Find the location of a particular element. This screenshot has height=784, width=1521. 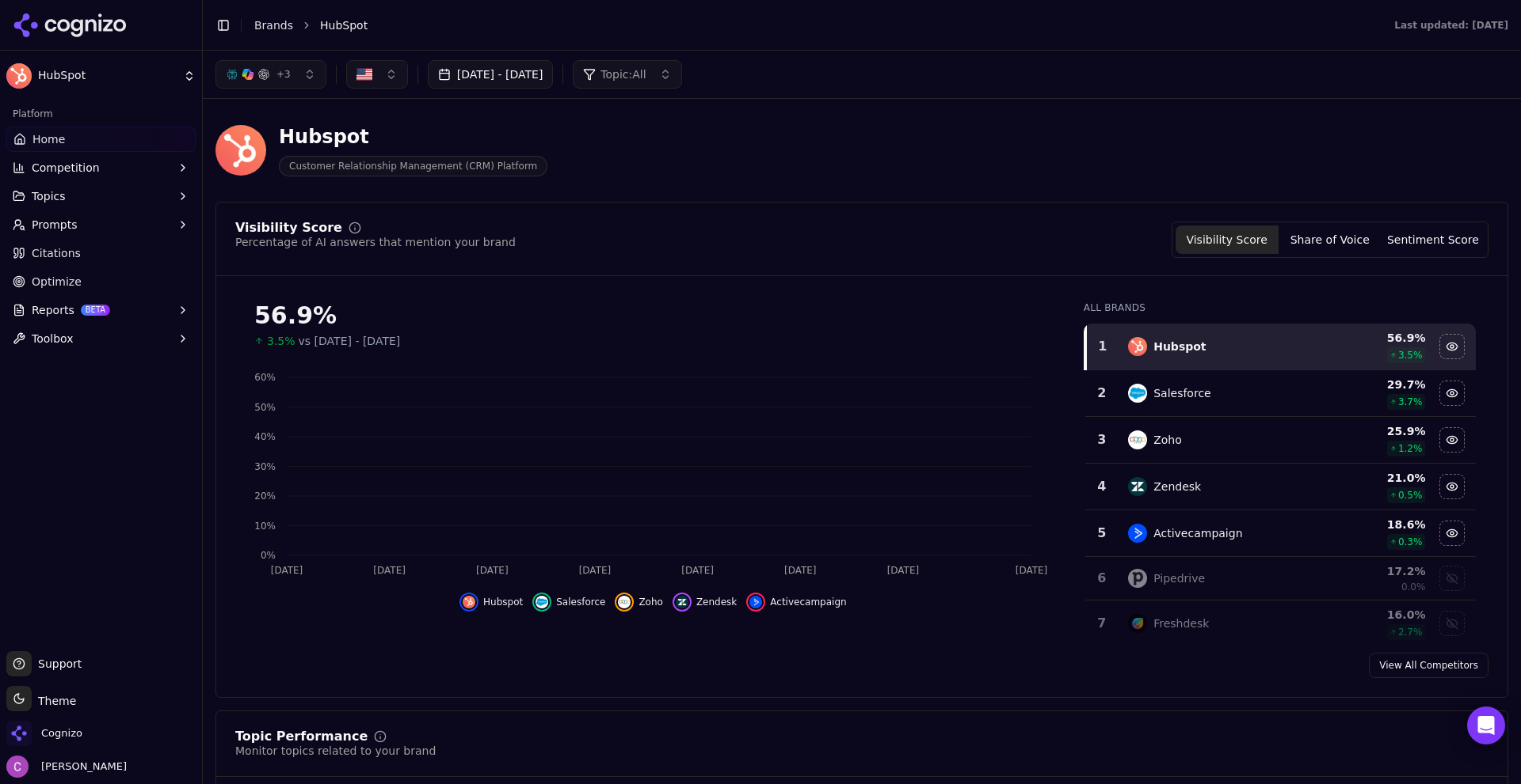

tspan: 60% is located at coordinates (265, 378).